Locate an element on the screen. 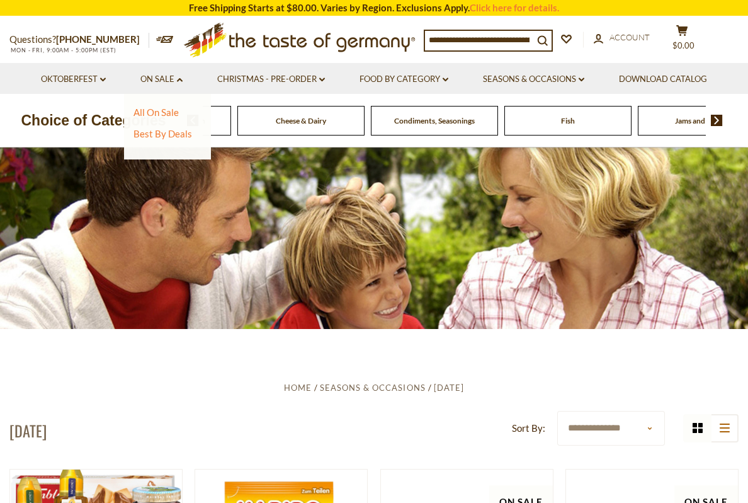 The image size is (748, 503). a: Home is located at coordinates (298, 387).